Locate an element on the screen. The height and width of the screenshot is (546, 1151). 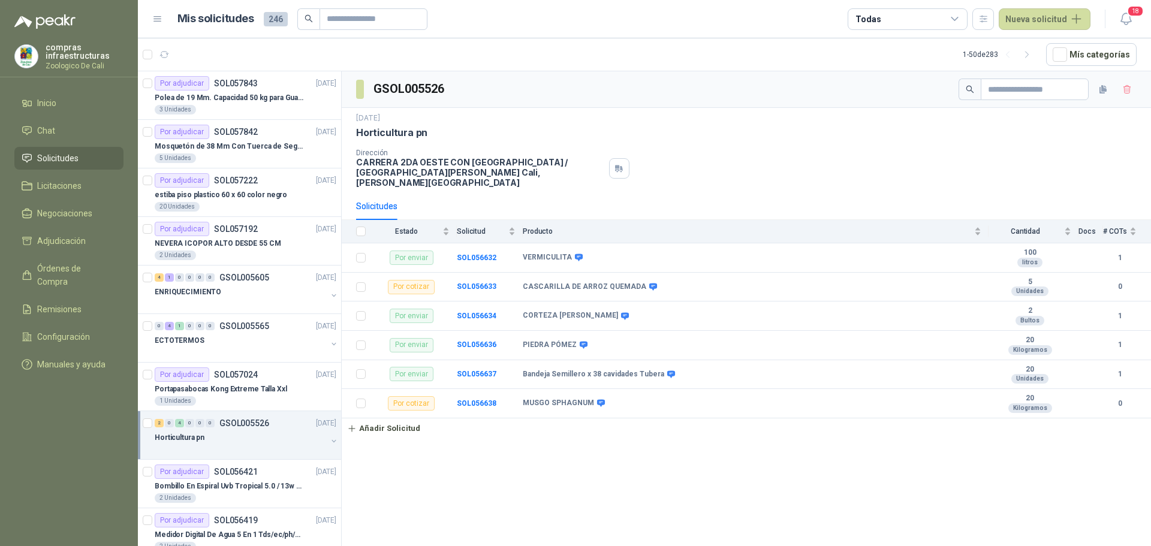
h3: GSOL005526 is located at coordinates (409, 89).